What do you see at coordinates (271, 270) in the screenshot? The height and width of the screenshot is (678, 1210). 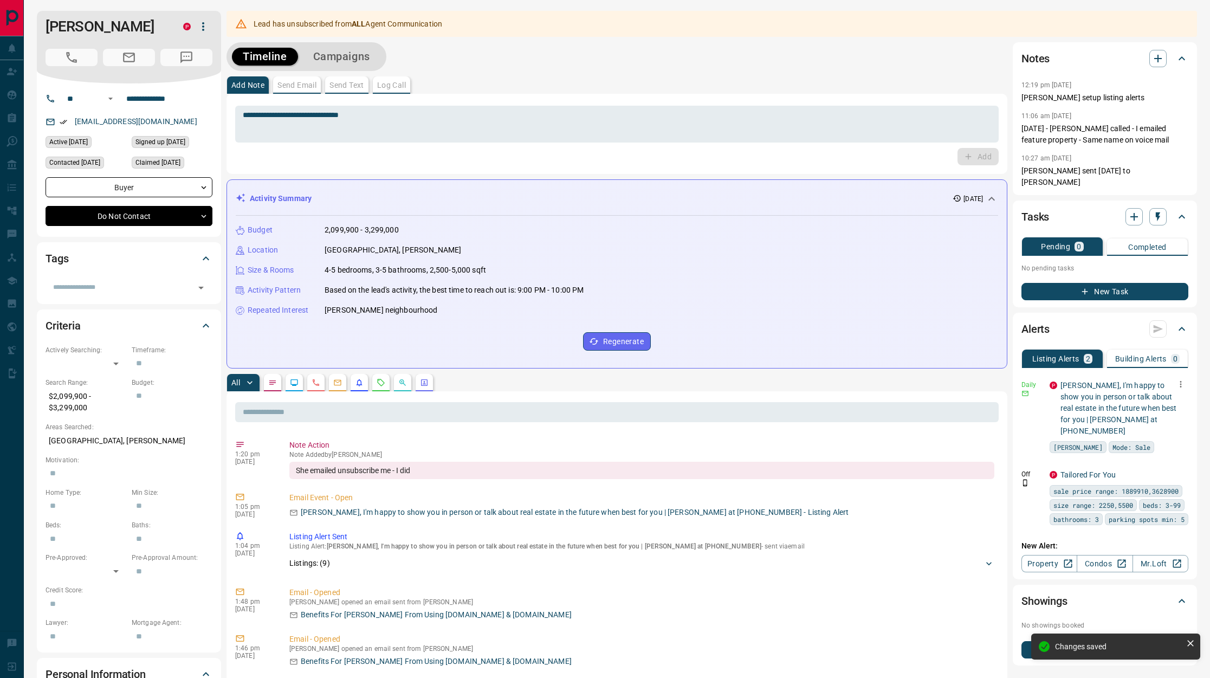 I see `p: Size & Rooms` at bounding box center [271, 270].